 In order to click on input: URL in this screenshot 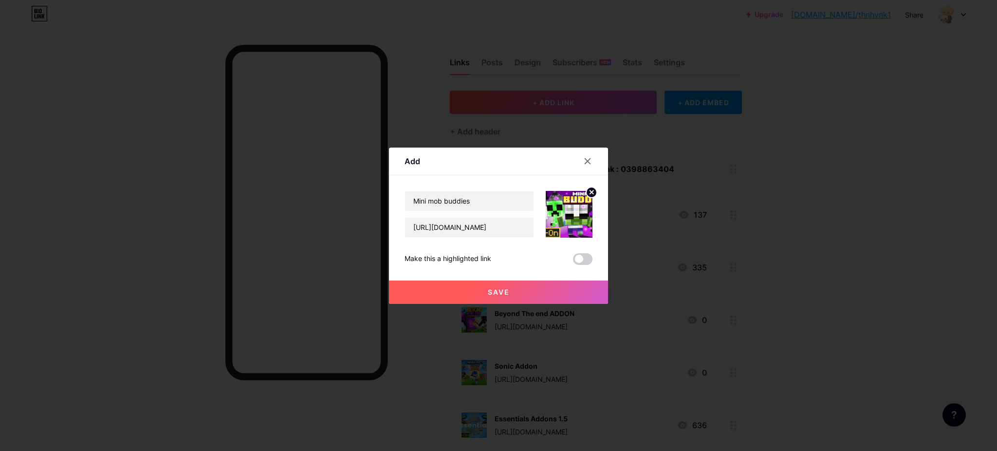, I will do `click(469, 227)`.